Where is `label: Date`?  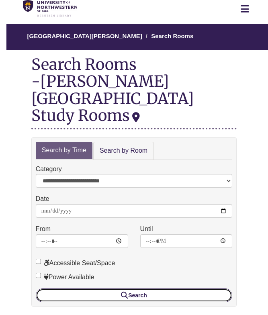 label: Date is located at coordinates (43, 199).